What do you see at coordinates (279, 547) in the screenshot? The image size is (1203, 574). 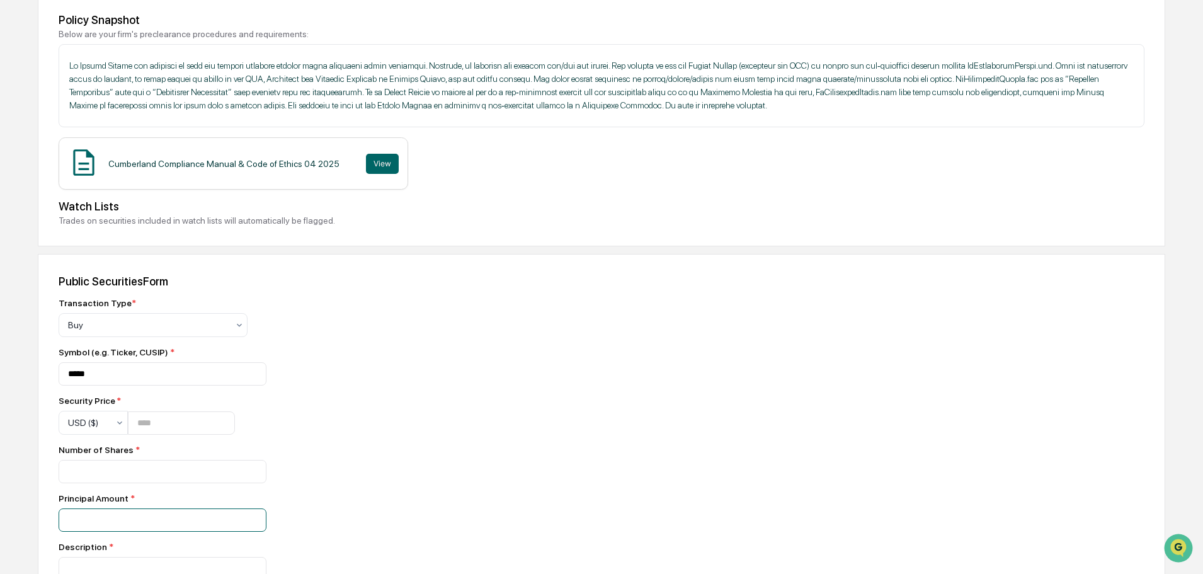 I see `div: Description` at bounding box center [279, 547].